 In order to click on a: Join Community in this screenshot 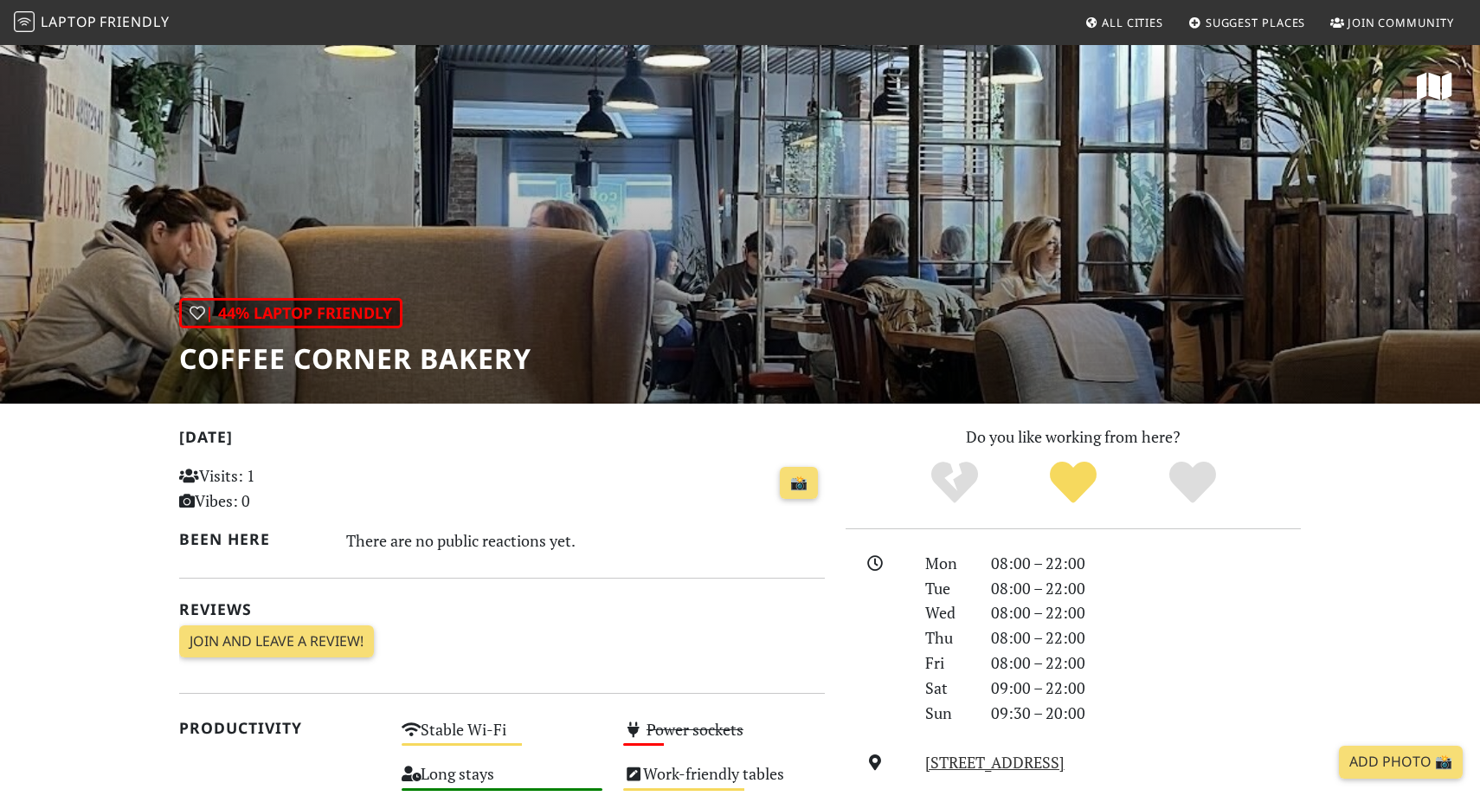, I will do `click(1392, 23)`.